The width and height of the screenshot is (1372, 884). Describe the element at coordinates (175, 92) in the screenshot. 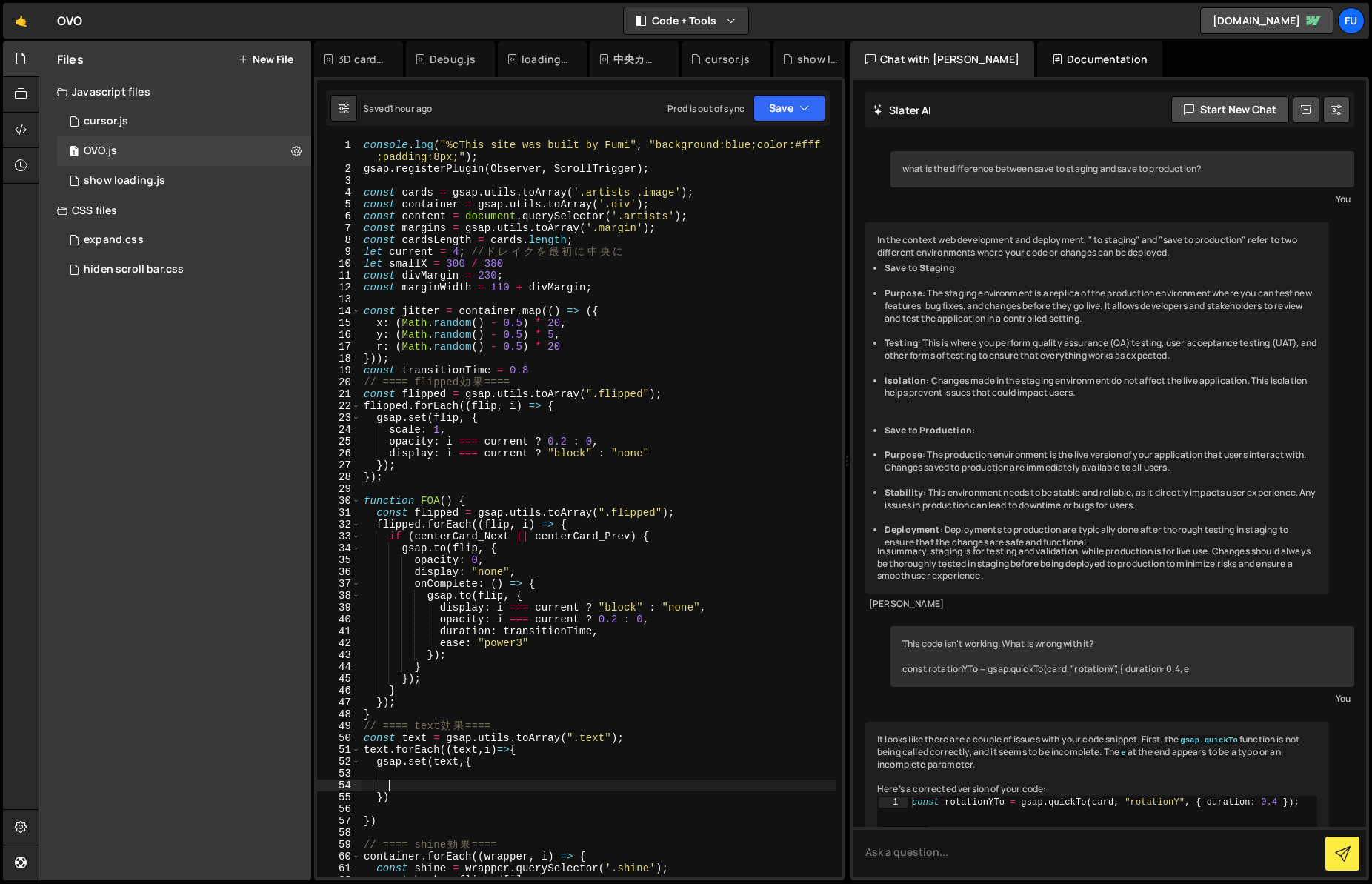

I see `div: Javascript files` at that location.